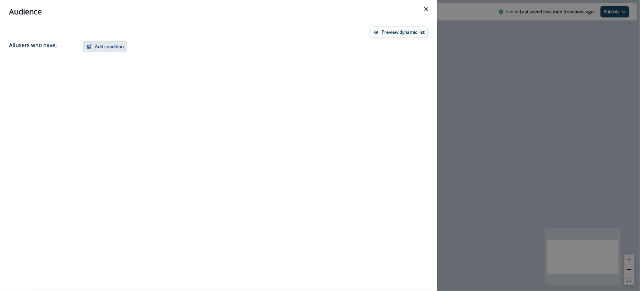  What do you see at coordinates (33, 45) in the screenshot?
I see `p: All user s who have,` at bounding box center [33, 45].